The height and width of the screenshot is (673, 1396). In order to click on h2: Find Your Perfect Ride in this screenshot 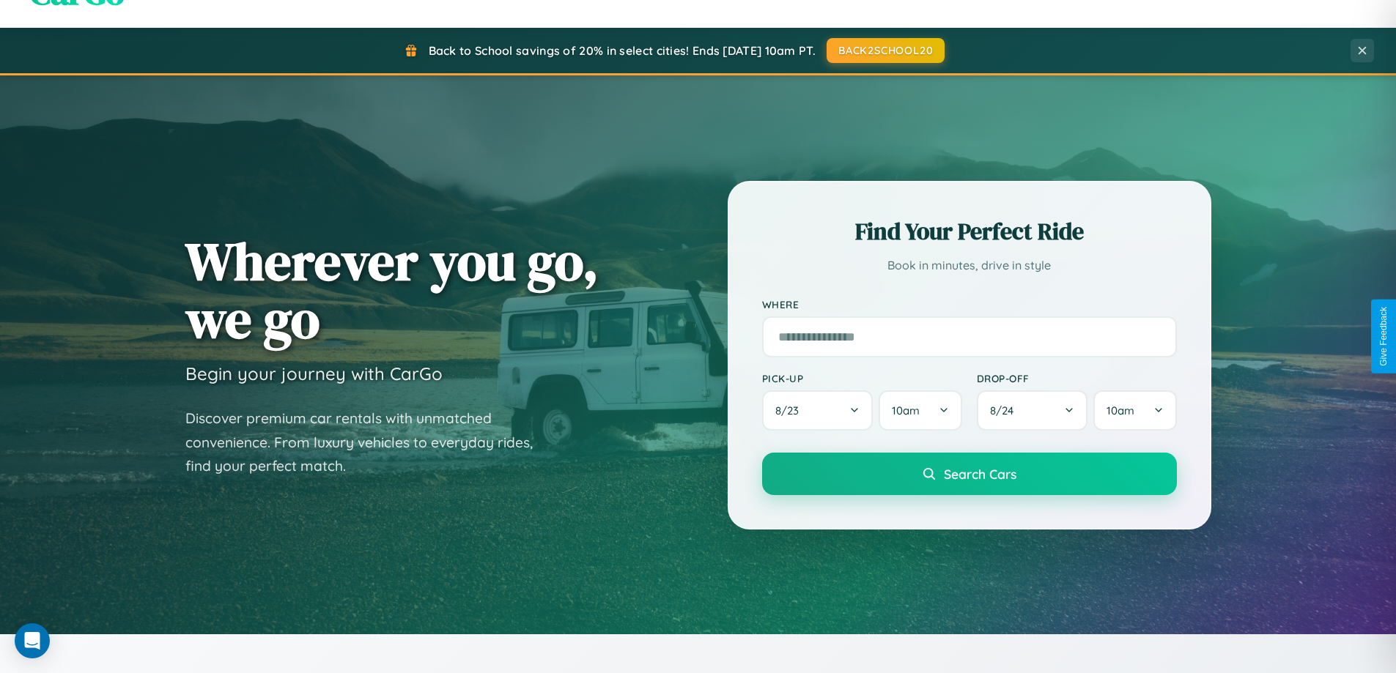, I will do `click(969, 232)`.